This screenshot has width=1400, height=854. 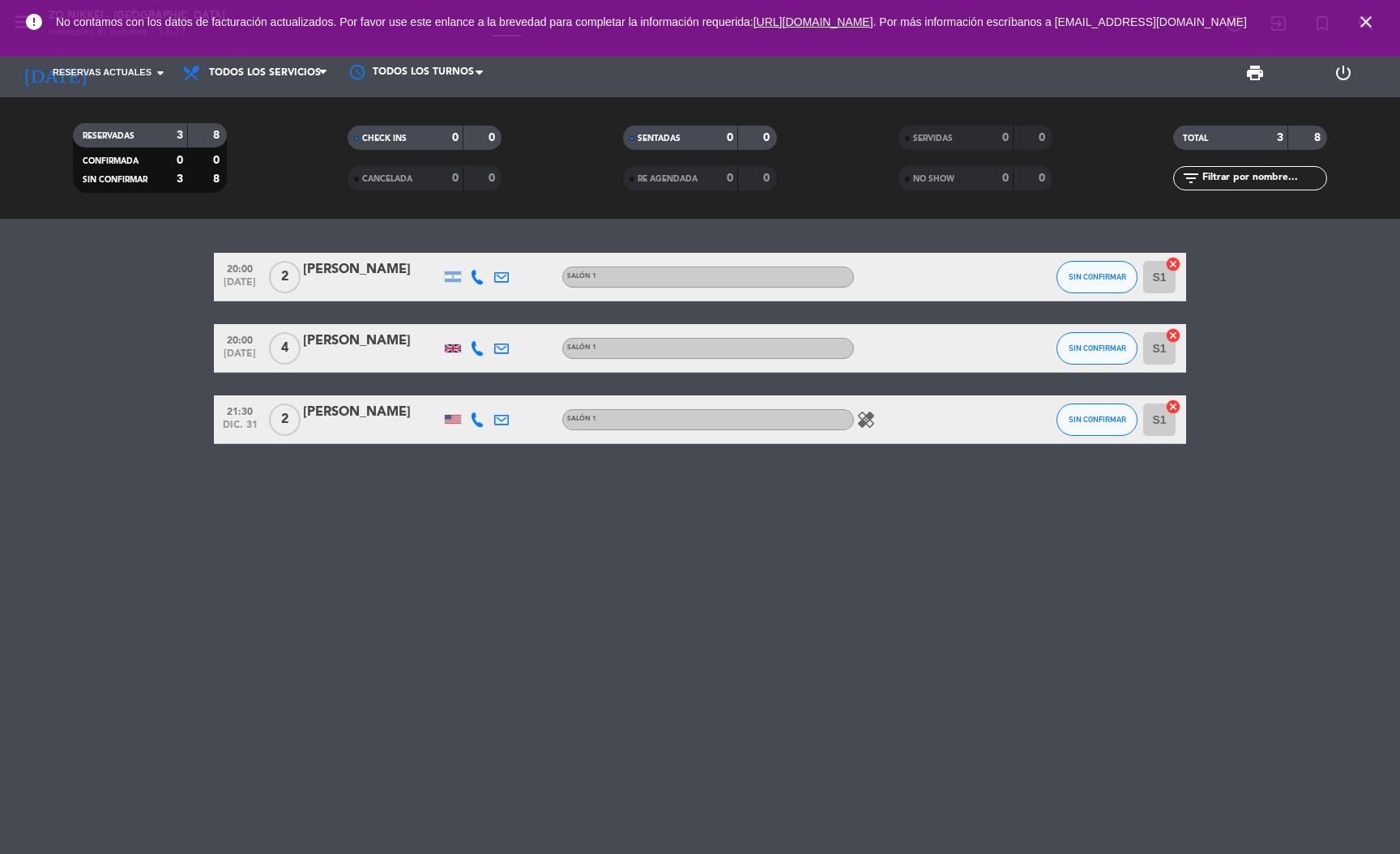 I want to click on span: NO SHOW, so click(x=933, y=179).